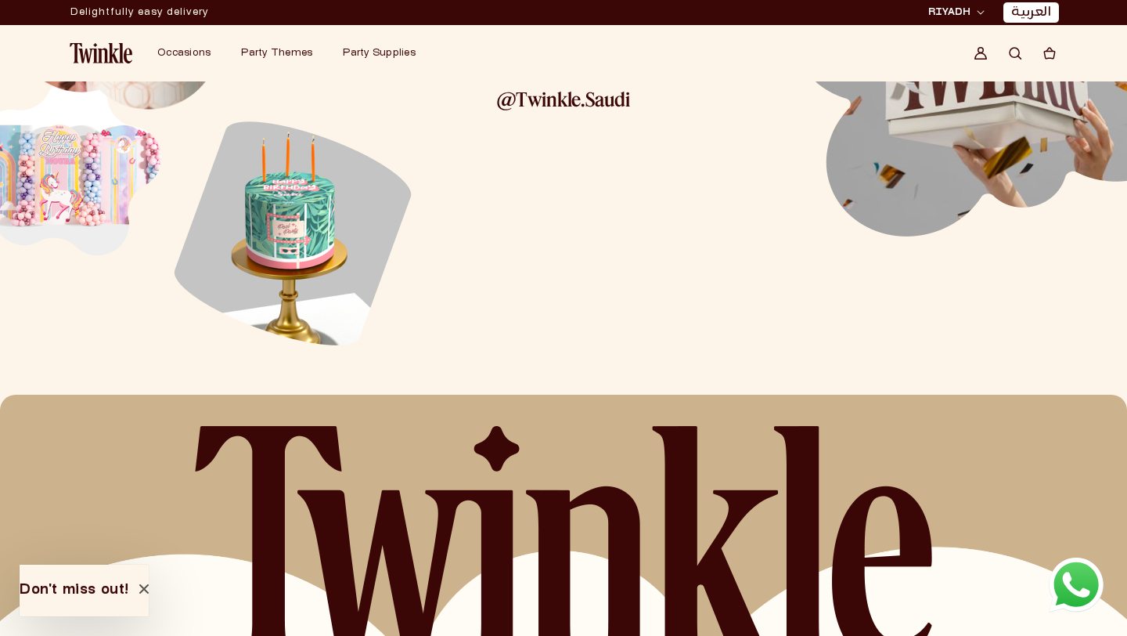 This screenshot has height=636, width=1127. Describe the element at coordinates (276, 53) in the screenshot. I see `a: Party Themes` at that location.